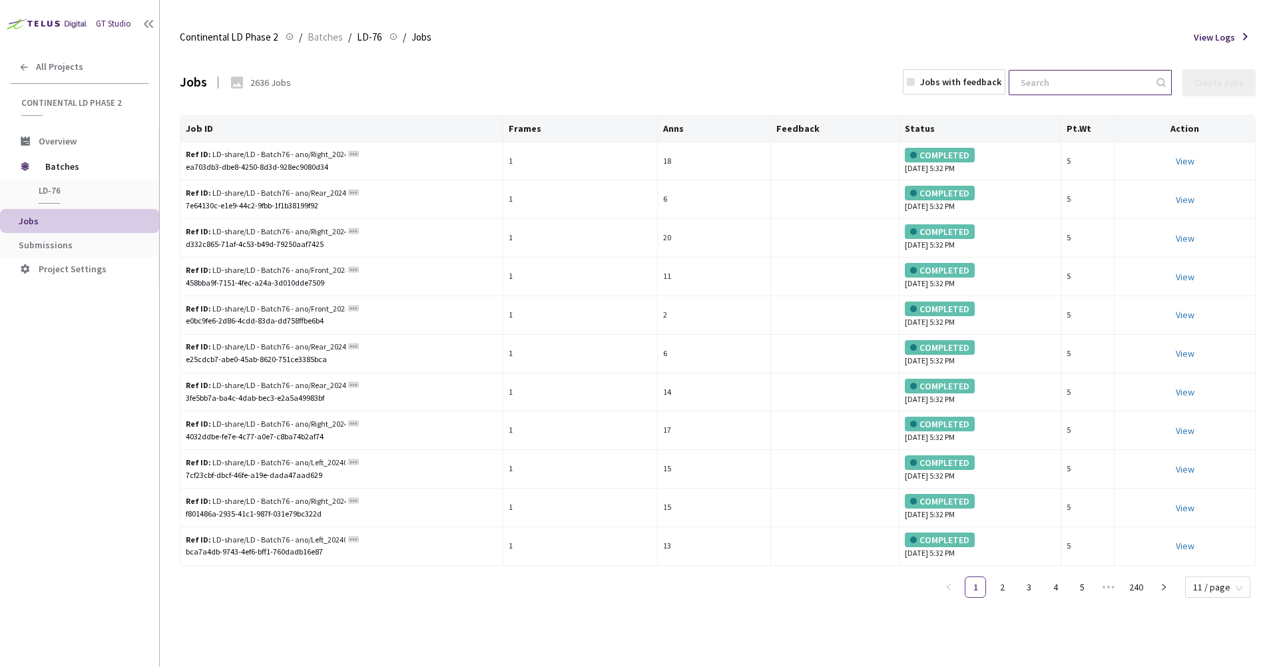 Image resolution: width=1273 pixels, height=667 pixels. Describe the element at coordinates (1028, 587) in the screenshot. I see `li: 3` at that location.